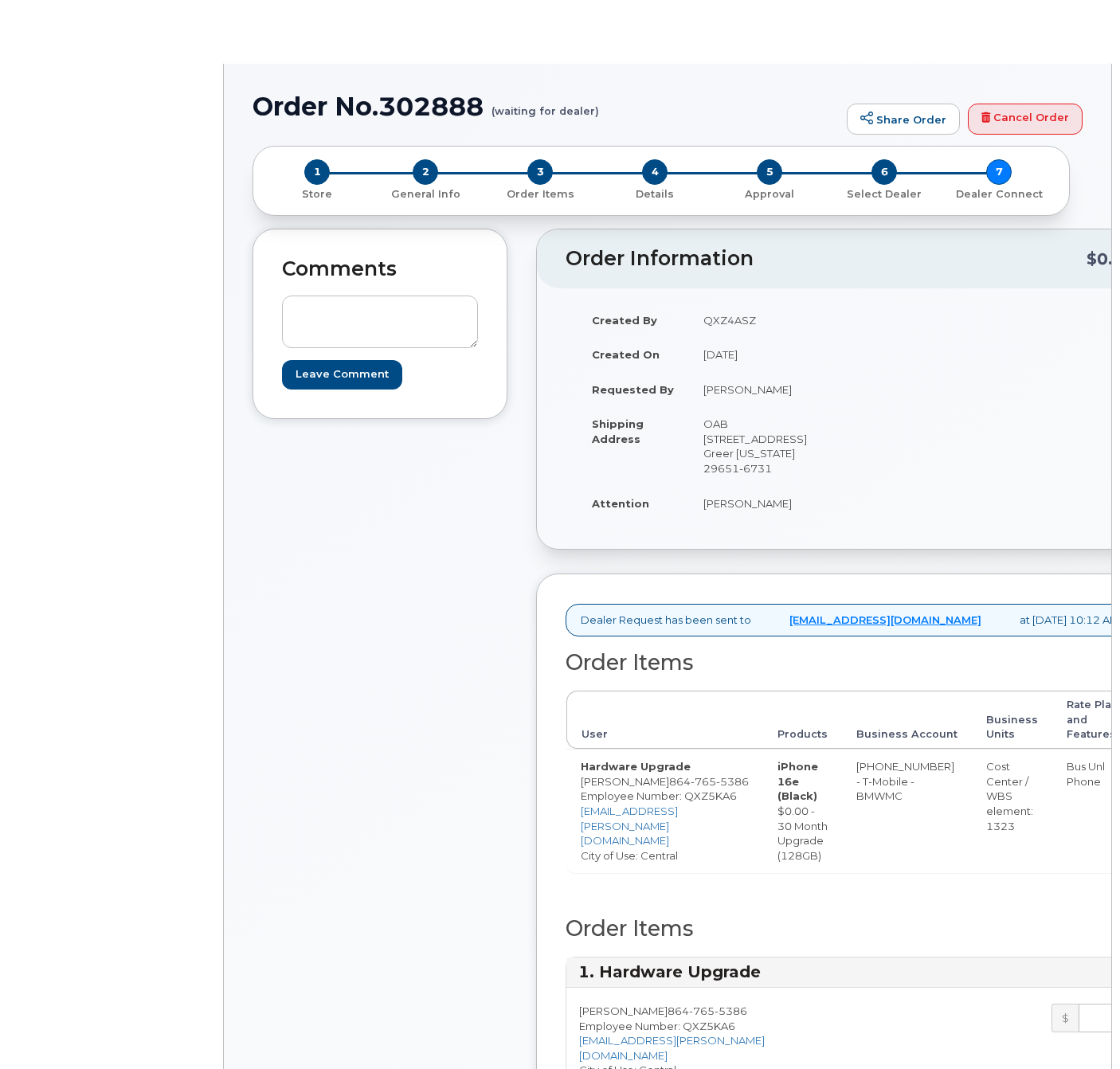 This screenshot has height=1069, width=1120. What do you see at coordinates (797, 781) in the screenshot?
I see `strong: iPhone 16e (Black)` at bounding box center [797, 781].